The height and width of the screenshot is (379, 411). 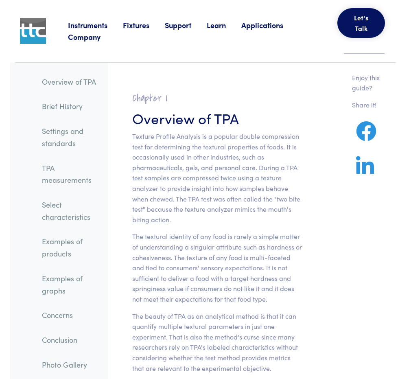 I want to click on p: The beauty of TPA as an analytical method is that it can quantify multiple textural parameters in..., so click(x=218, y=342).